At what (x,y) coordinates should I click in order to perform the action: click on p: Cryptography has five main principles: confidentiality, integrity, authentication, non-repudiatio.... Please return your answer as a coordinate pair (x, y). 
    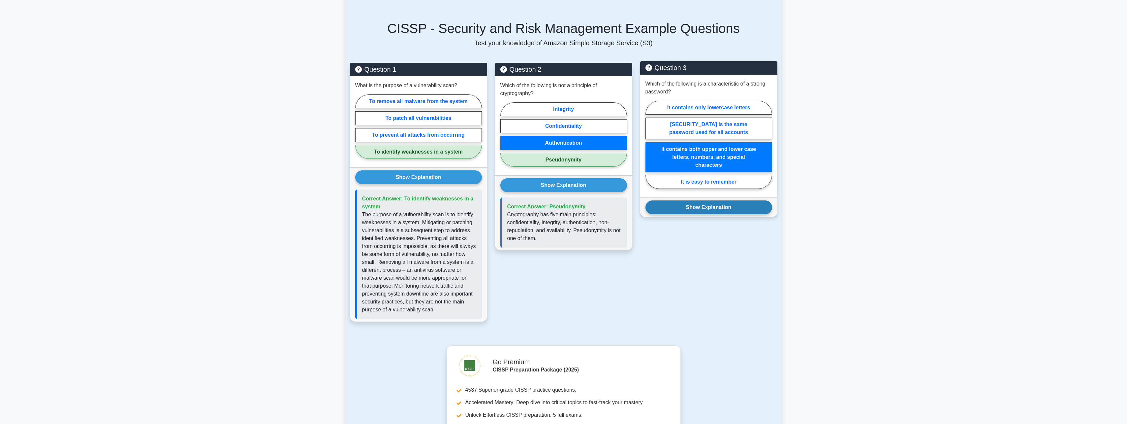
    Looking at the image, I should click on (564, 226).